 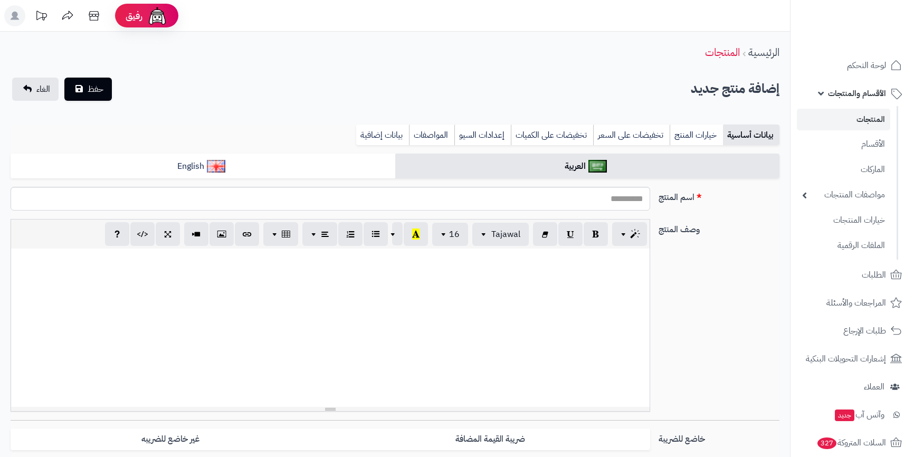 What do you see at coordinates (843, 220) in the screenshot?
I see `a: خيارات المنتجات` at bounding box center [843, 220].